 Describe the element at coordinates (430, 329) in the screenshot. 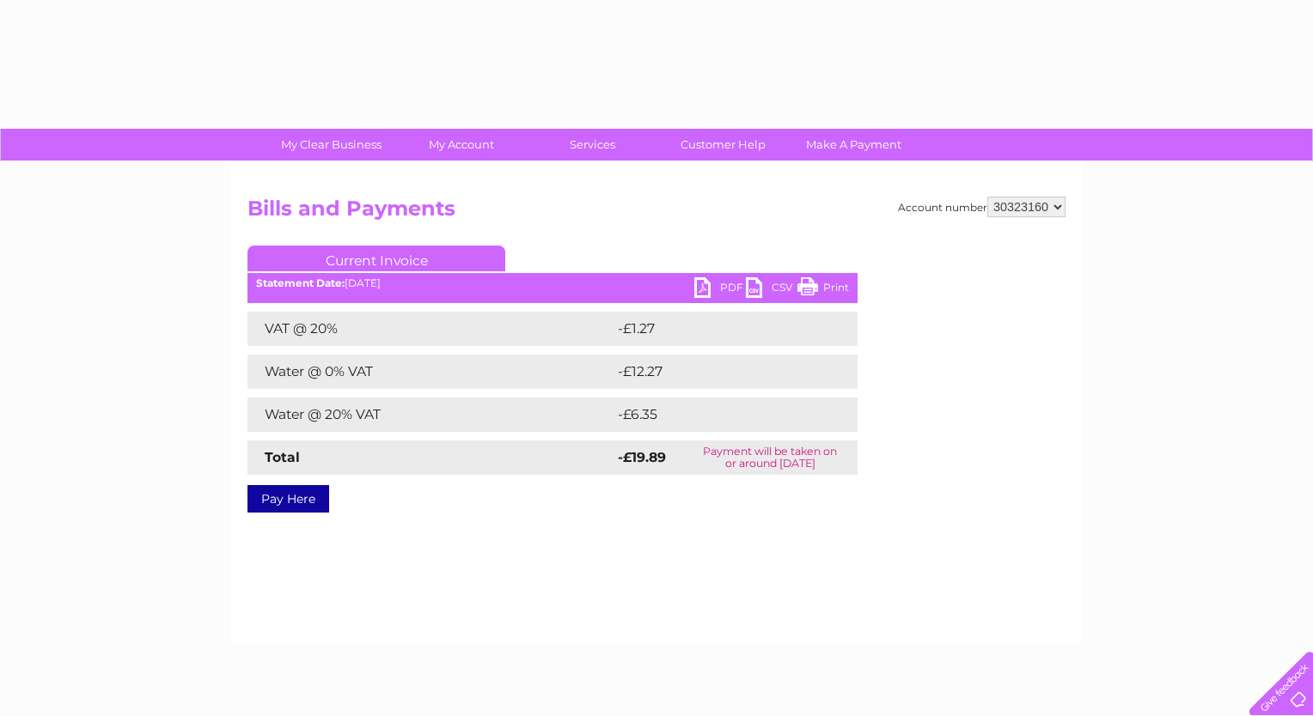

I see `td: VAT @ 20%` at that location.